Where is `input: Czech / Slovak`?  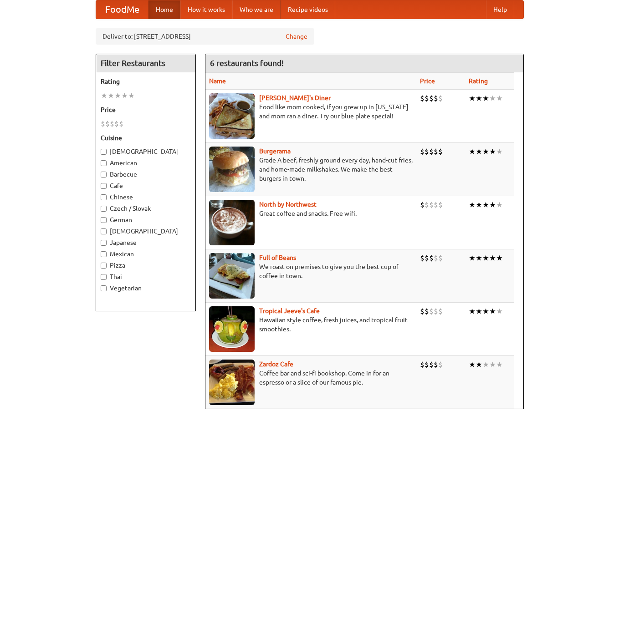 input: Czech / Slovak is located at coordinates (103, 209).